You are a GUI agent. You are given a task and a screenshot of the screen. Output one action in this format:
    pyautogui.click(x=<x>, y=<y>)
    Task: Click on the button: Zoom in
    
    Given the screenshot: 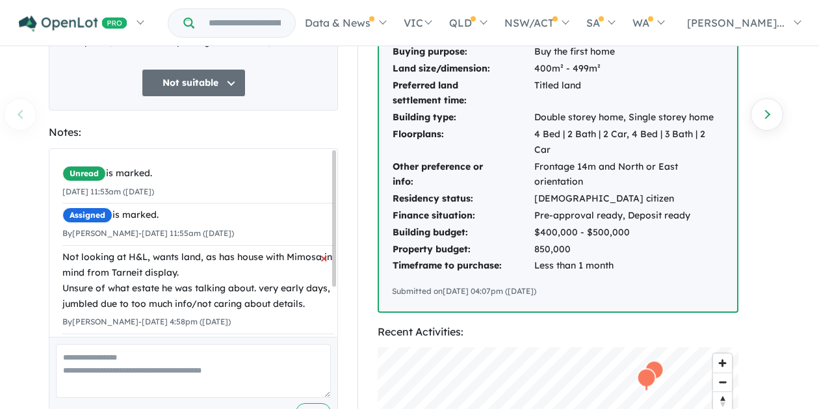 What is the action you would take?
    pyautogui.click(x=722, y=363)
    